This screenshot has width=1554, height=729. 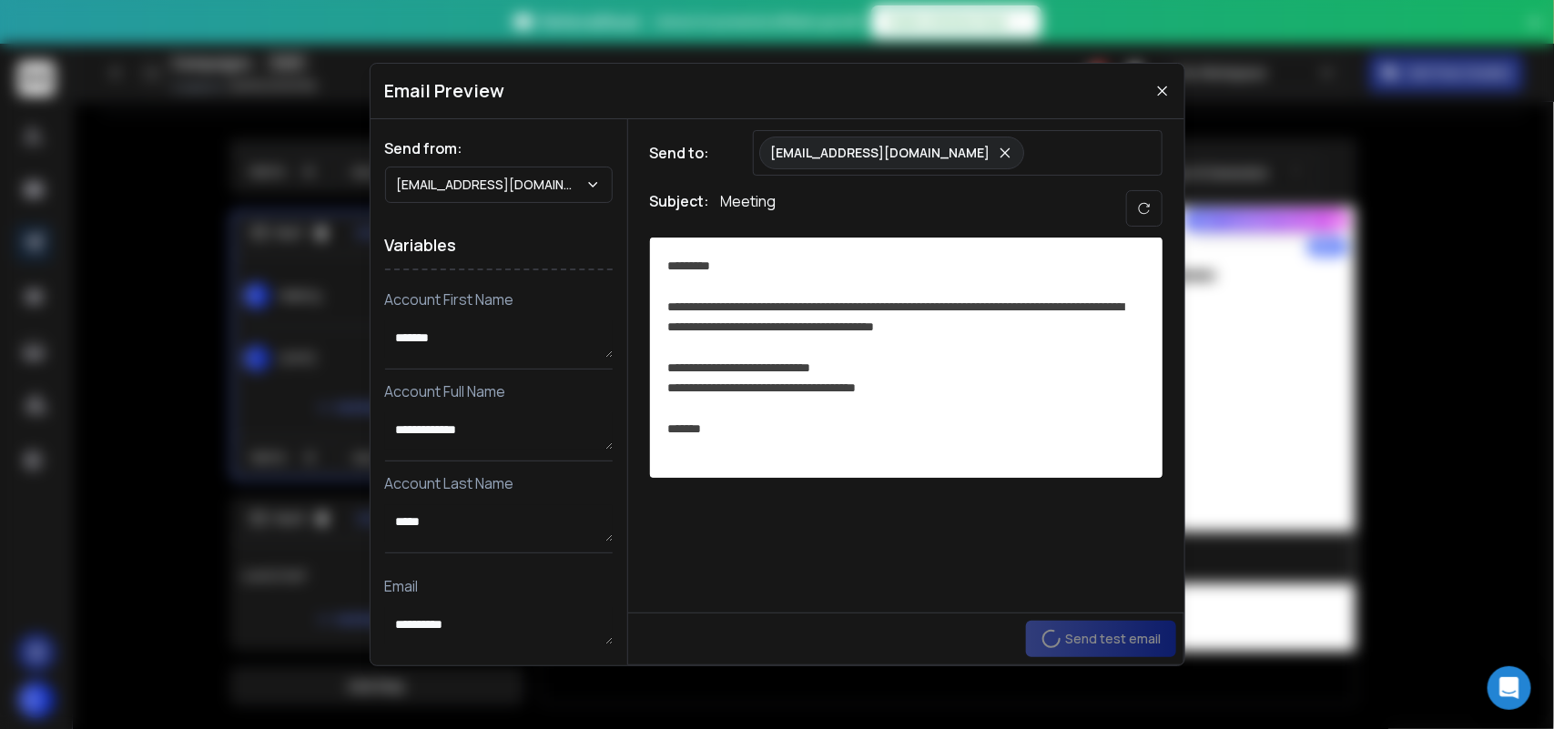 I want to click on h1: Email Preview, so click(x=445, y=91).